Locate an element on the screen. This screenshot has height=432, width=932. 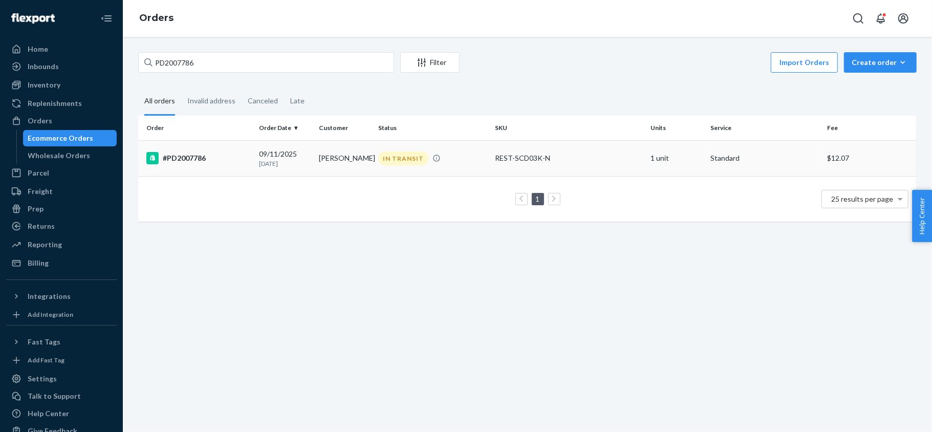
div: Settings is located at coordinates (42, 379).